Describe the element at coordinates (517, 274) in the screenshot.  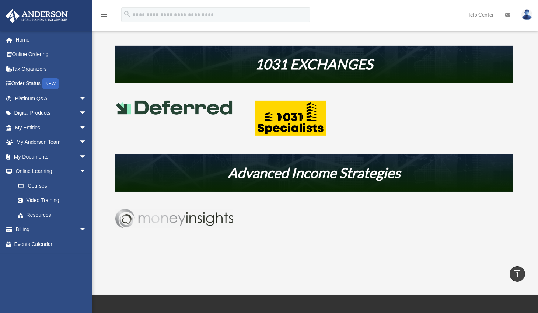
I see `a: vertical_align_top` at that location.